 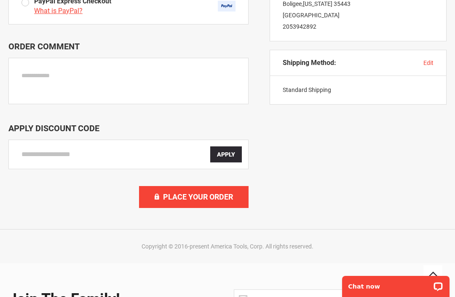 I want to click on span: Shipping Method:, so click(x=309, y=63).